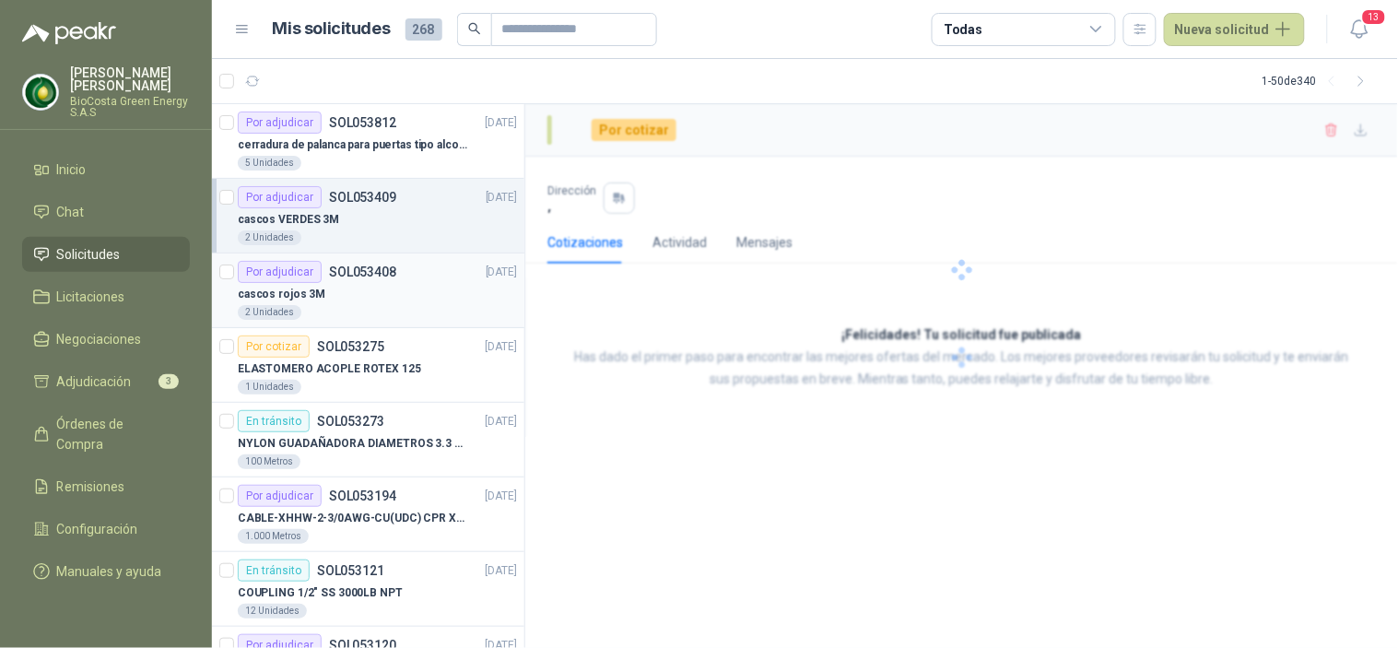 This screenshot has width=1398, height=648. What do you see at coordinates (94, 381) in the screenshot?
I see `span: Adjudicación` at bounding box center [94, 381].